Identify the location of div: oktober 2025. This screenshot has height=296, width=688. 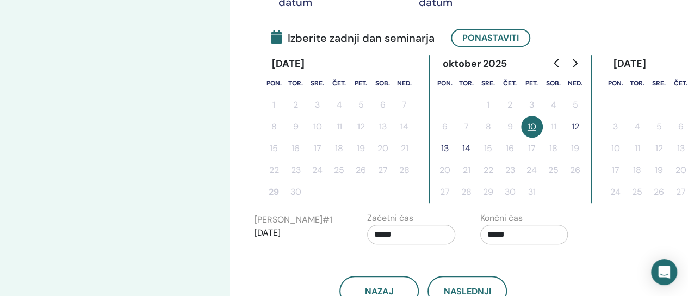
(475, 64).